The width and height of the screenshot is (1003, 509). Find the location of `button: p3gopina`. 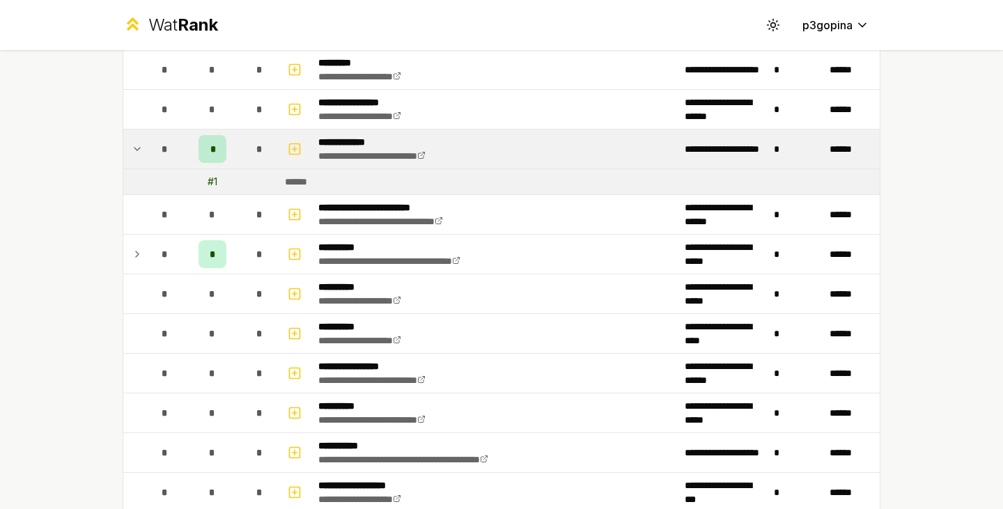

button: p3gopina is located at coordinates (836, 25).